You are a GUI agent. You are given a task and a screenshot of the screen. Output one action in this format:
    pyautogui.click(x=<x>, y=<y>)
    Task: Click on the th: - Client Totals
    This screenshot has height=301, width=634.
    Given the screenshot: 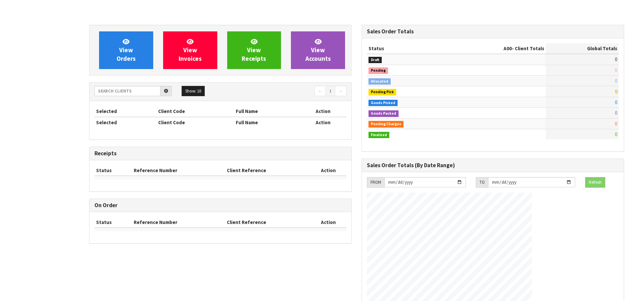 What is the action you would take?
    pyautogui.click(x=498, y=49)
    